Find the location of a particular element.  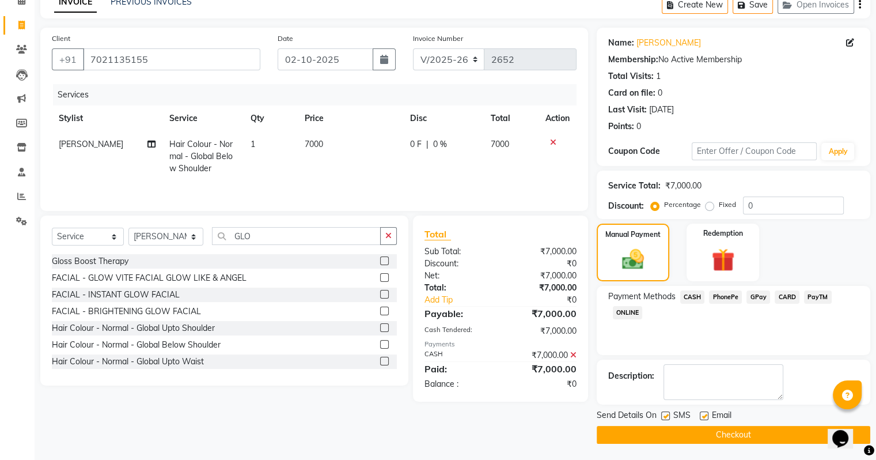

th: Disc is located at coordinates (444, 118).